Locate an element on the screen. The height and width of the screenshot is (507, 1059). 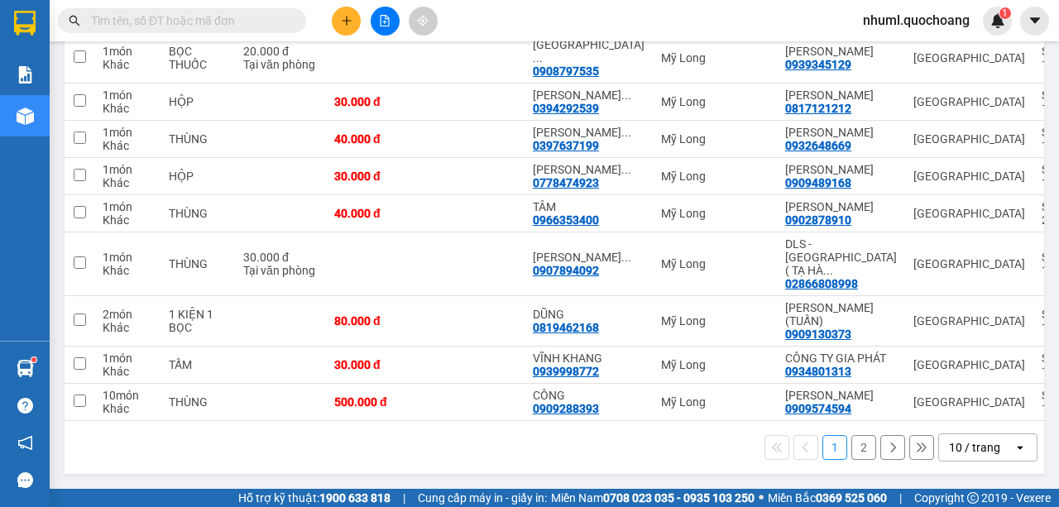
button: file-add is located at coordinates (385, 21).